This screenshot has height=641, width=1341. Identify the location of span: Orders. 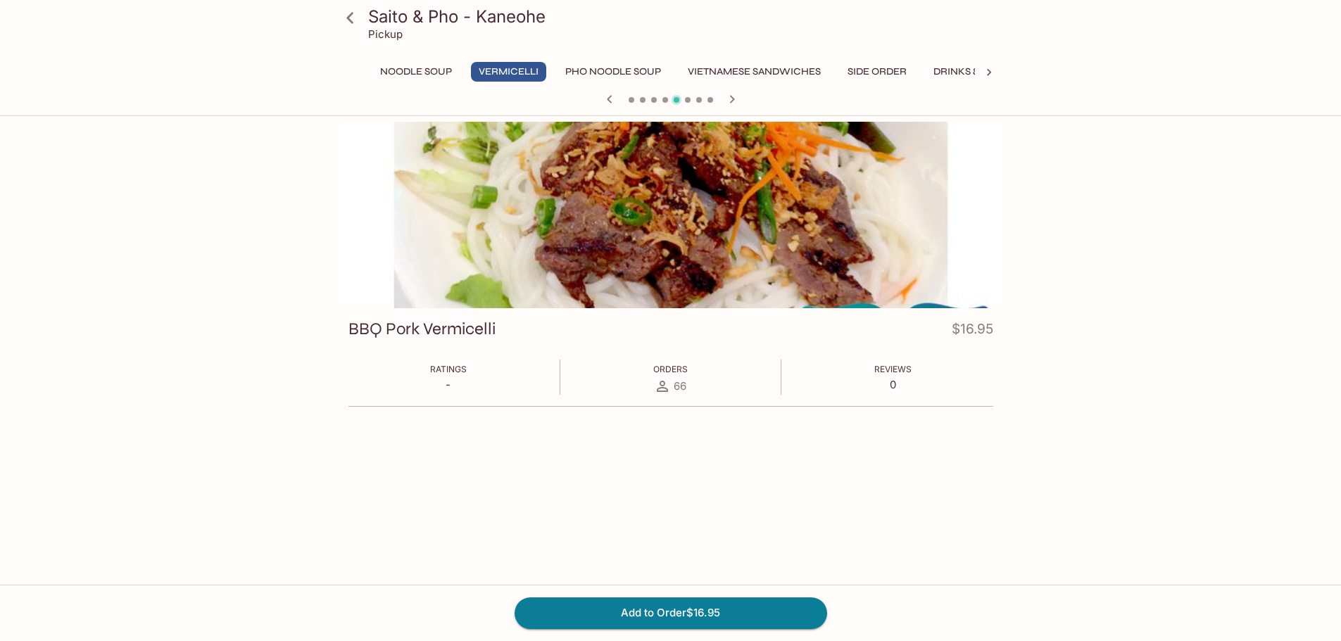
(670, 369).